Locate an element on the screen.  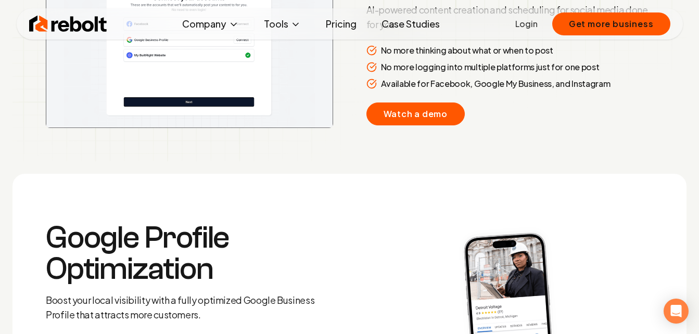
a: Case Studies is located at coordinates (411, 24).